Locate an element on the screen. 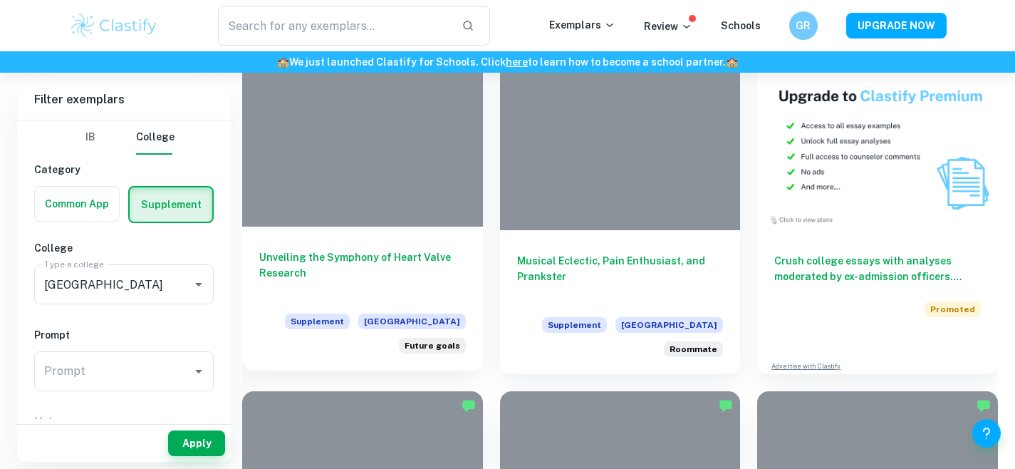 The image size is (1015, 469). p: Review is located at coordinates (668, 26).